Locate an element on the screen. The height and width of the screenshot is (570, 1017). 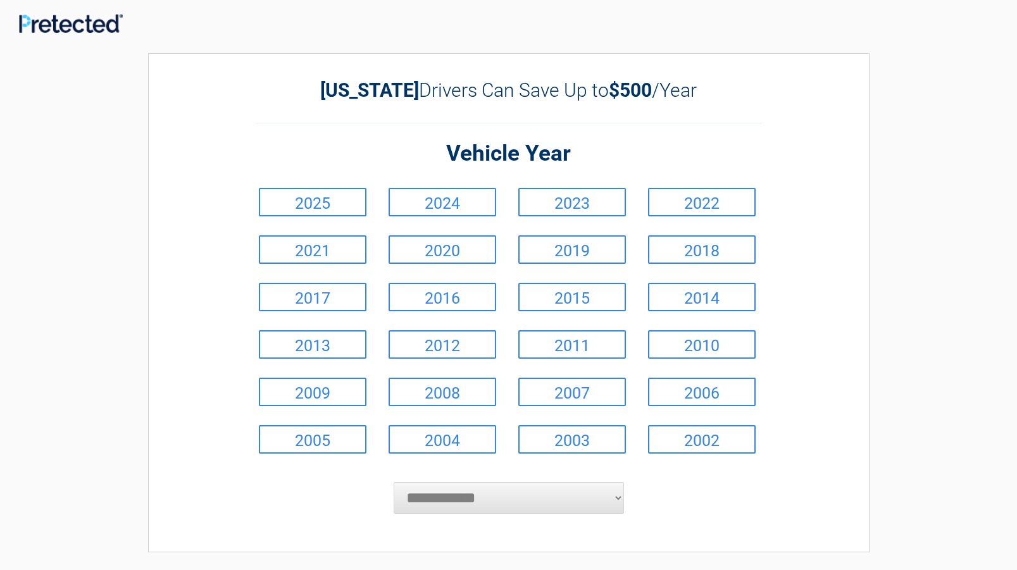
a: 2007 is located at coordinates (572, 392).